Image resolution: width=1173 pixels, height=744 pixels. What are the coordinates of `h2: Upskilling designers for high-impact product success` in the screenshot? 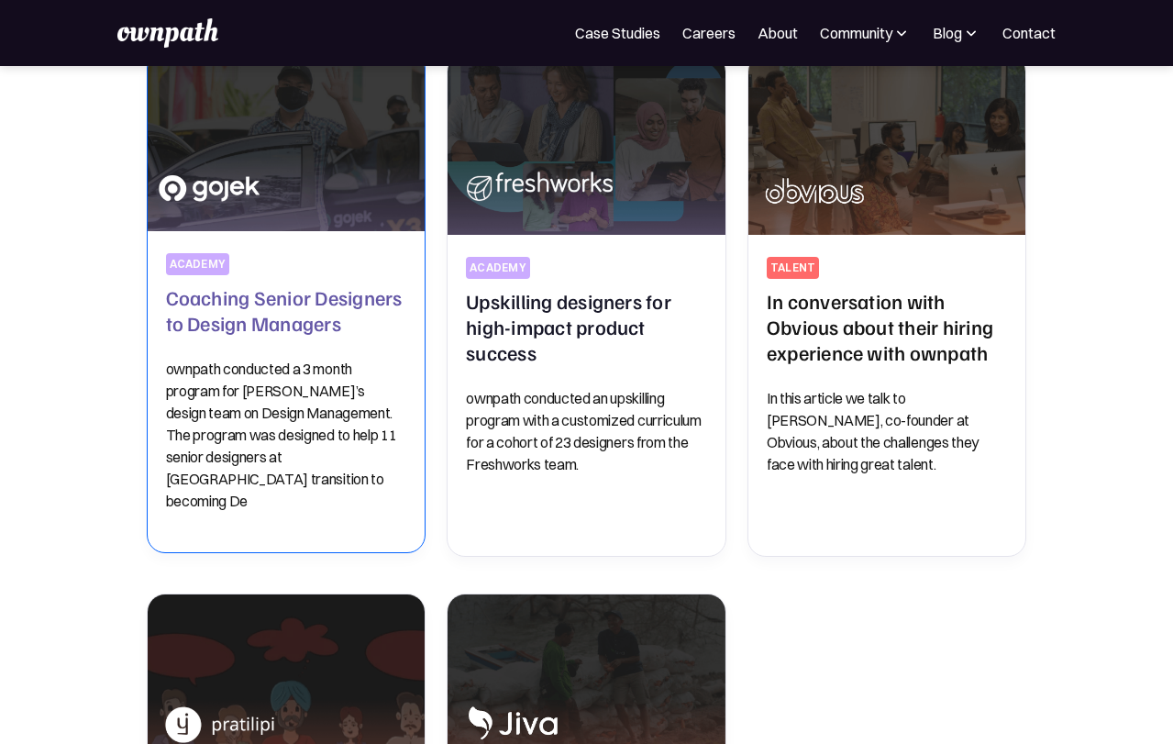 It's located at (586, 327).